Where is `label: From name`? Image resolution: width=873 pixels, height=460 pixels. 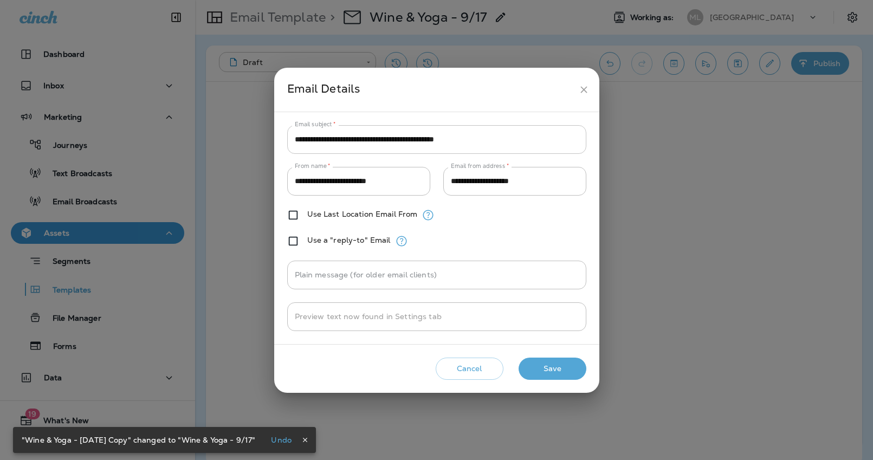 label: From name is located at coordinates (313, 166).